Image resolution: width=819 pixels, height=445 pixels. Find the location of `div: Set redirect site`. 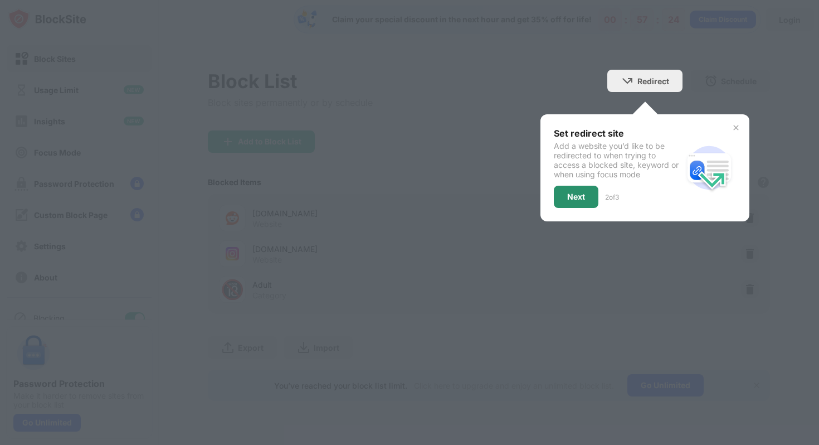

div: Set redirect site is located at coordinates (618, 133).